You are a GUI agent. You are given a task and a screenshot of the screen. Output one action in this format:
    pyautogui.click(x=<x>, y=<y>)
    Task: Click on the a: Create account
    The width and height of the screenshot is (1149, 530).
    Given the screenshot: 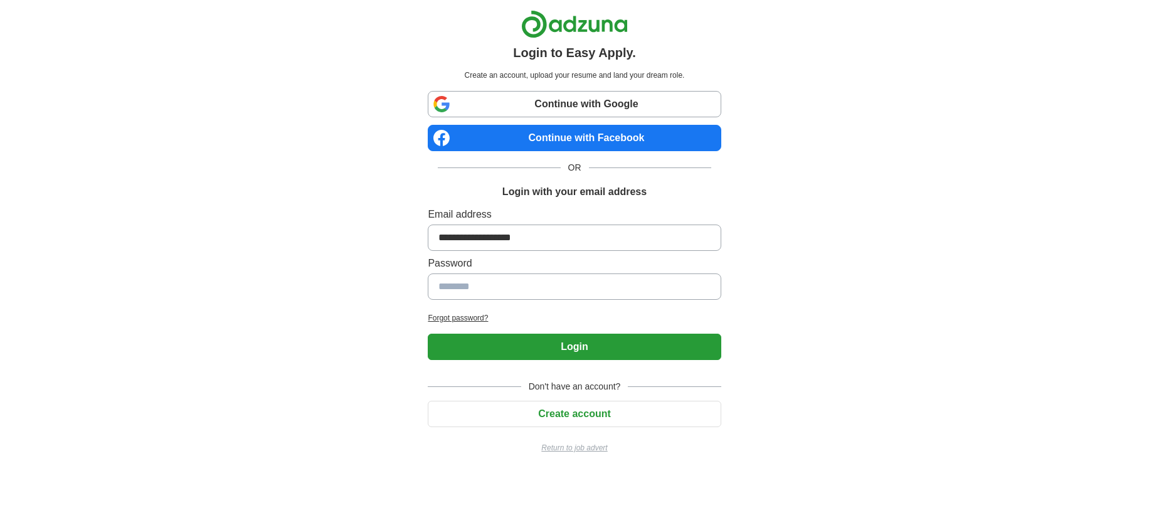 What is the action you would take?
    pyautogui.click(x=574, y=413)
    